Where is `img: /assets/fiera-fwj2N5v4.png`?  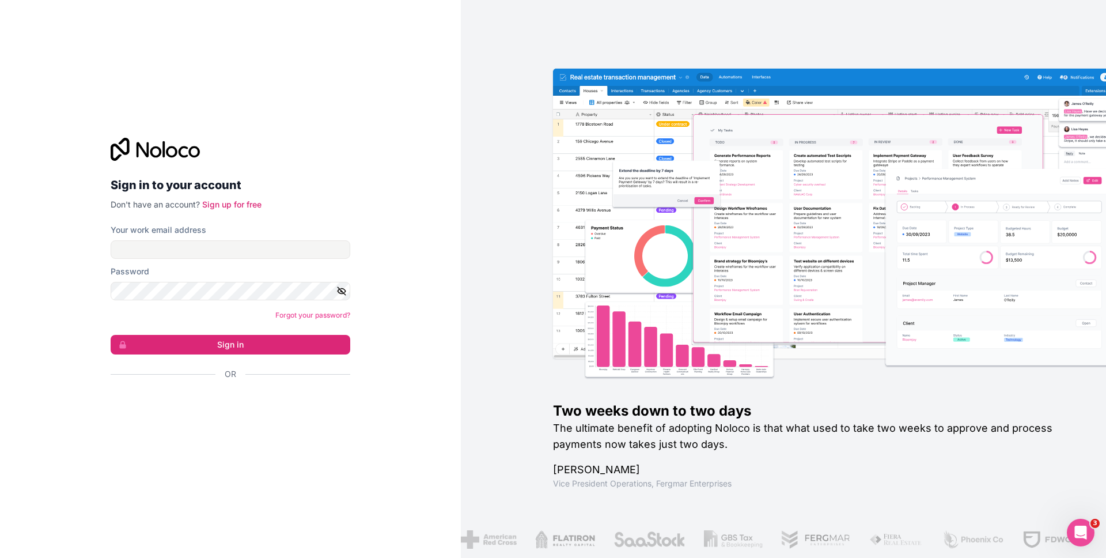 img: /assets/fiera-fwj2N5v4.png is located at coordinates (897, 539).